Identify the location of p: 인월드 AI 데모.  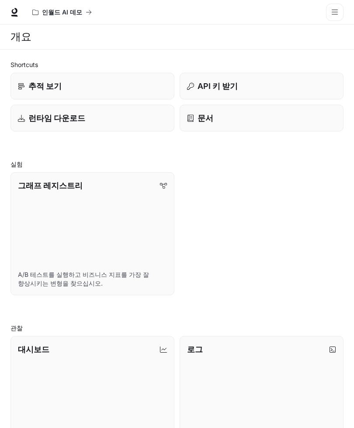
(62, 12).